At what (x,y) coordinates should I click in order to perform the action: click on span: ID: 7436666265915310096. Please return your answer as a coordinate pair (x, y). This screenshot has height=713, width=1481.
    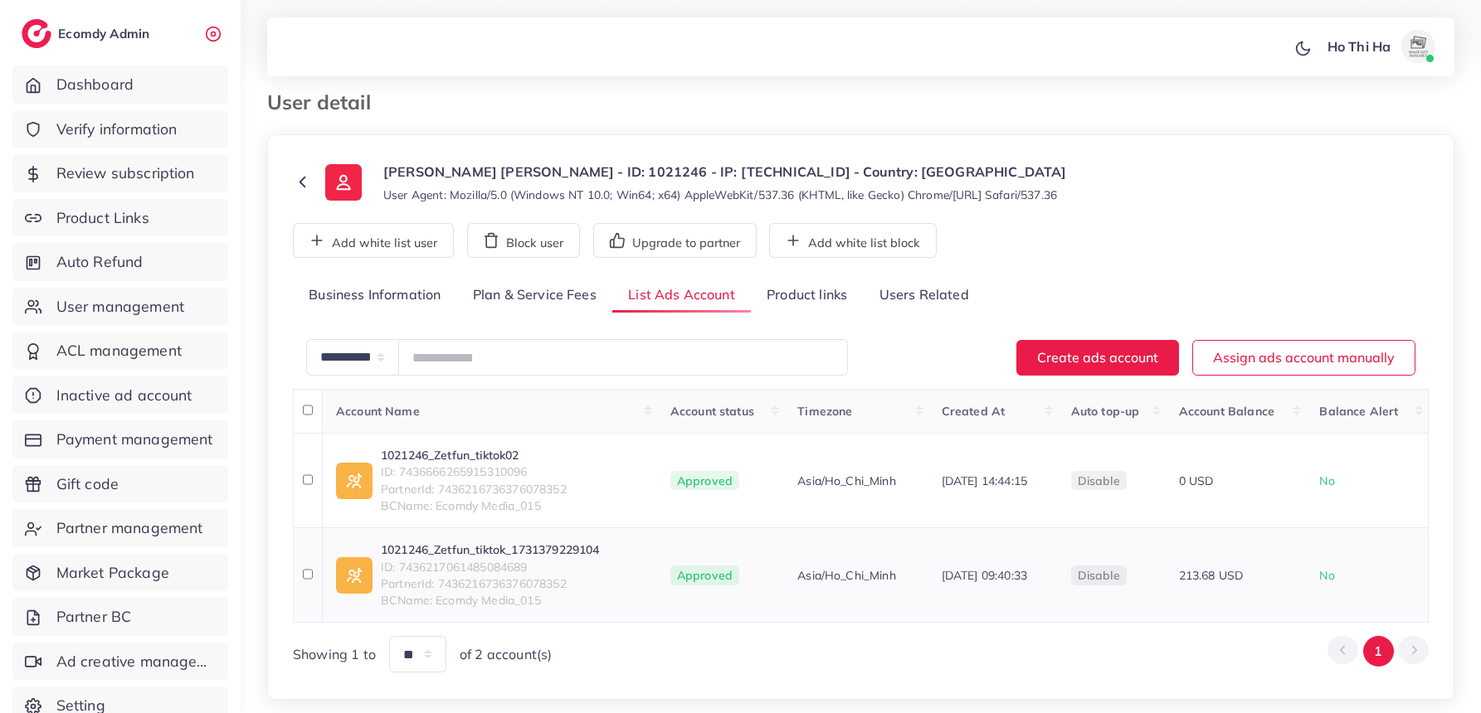
    Looking at the image, I should click on (474, 472).